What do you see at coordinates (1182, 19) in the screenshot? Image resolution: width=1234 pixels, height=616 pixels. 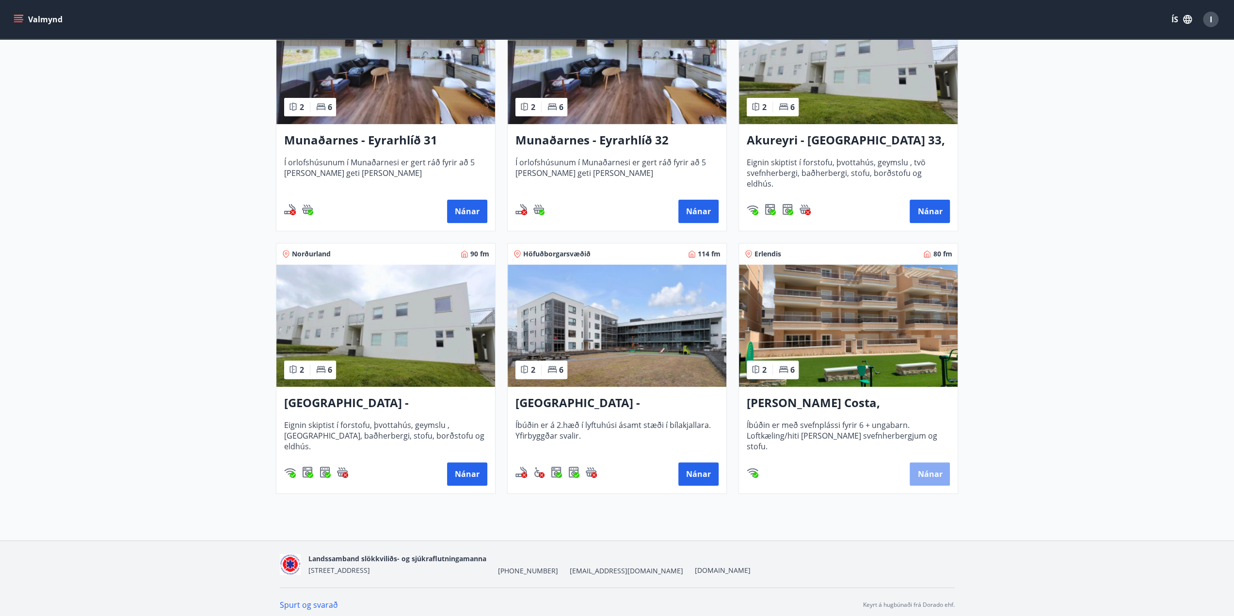 I see `button: ÍS` at bounding box center [1182, 19].